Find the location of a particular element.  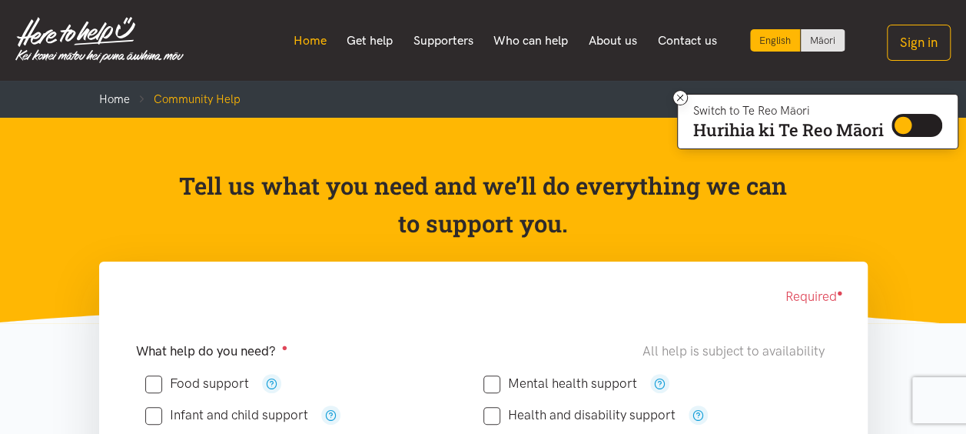

div: Current language is located at coordinates (776, 40).